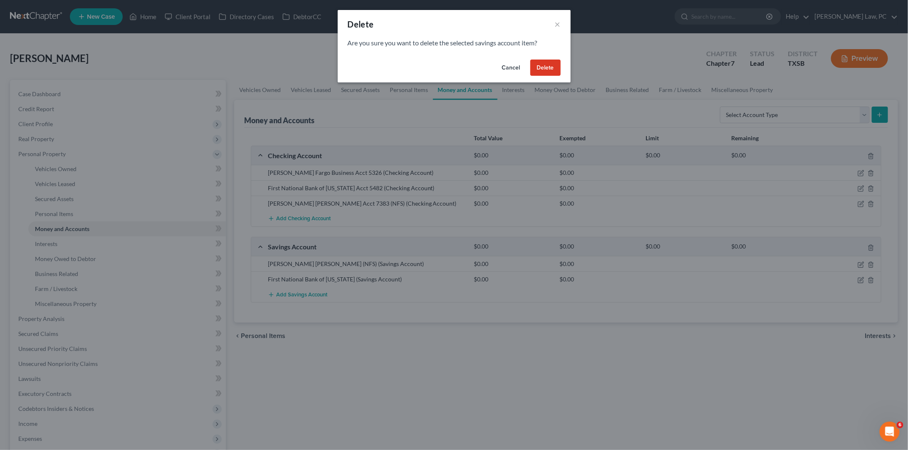 The height and width of the screenshot is (450, 908). Describe the element at coordinates (454, 43) in the screenshot. I see `p: Are you sure you want to delete the selected savings account item?` at that location.